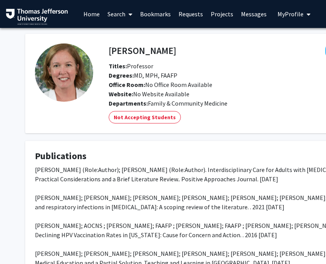 The image size is (326, 264). Describe the element at coordinates (160, 85) in the screenshot. I see `span: No Office Room Available` at that location.